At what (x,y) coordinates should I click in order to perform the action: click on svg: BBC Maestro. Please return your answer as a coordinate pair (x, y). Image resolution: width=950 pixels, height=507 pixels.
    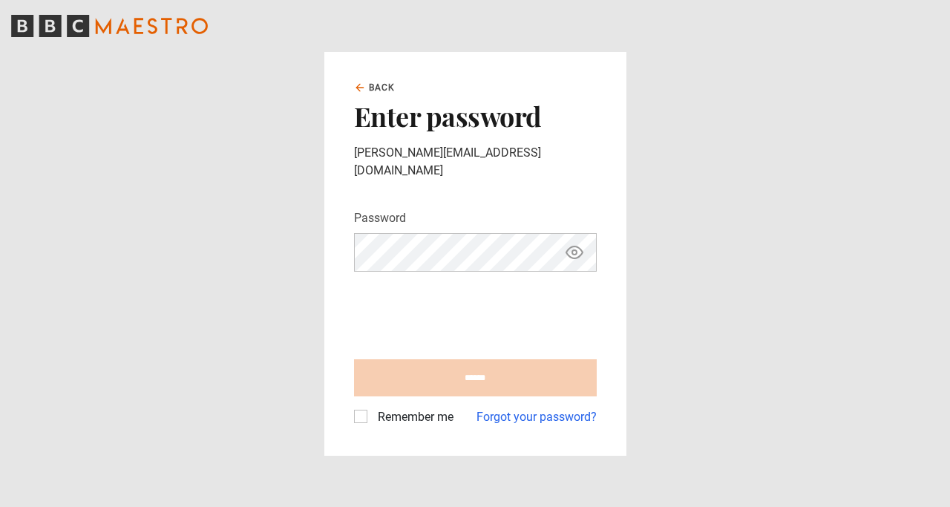
    Looking at the image, I should click on (109, 26).